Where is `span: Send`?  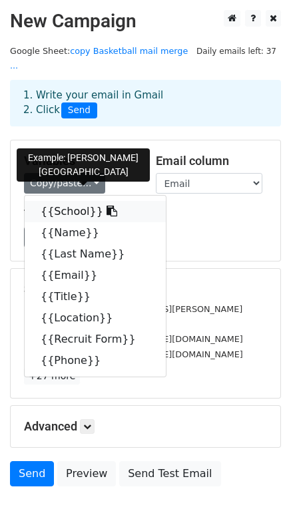
span: Send is located at coordinates (79, 110).